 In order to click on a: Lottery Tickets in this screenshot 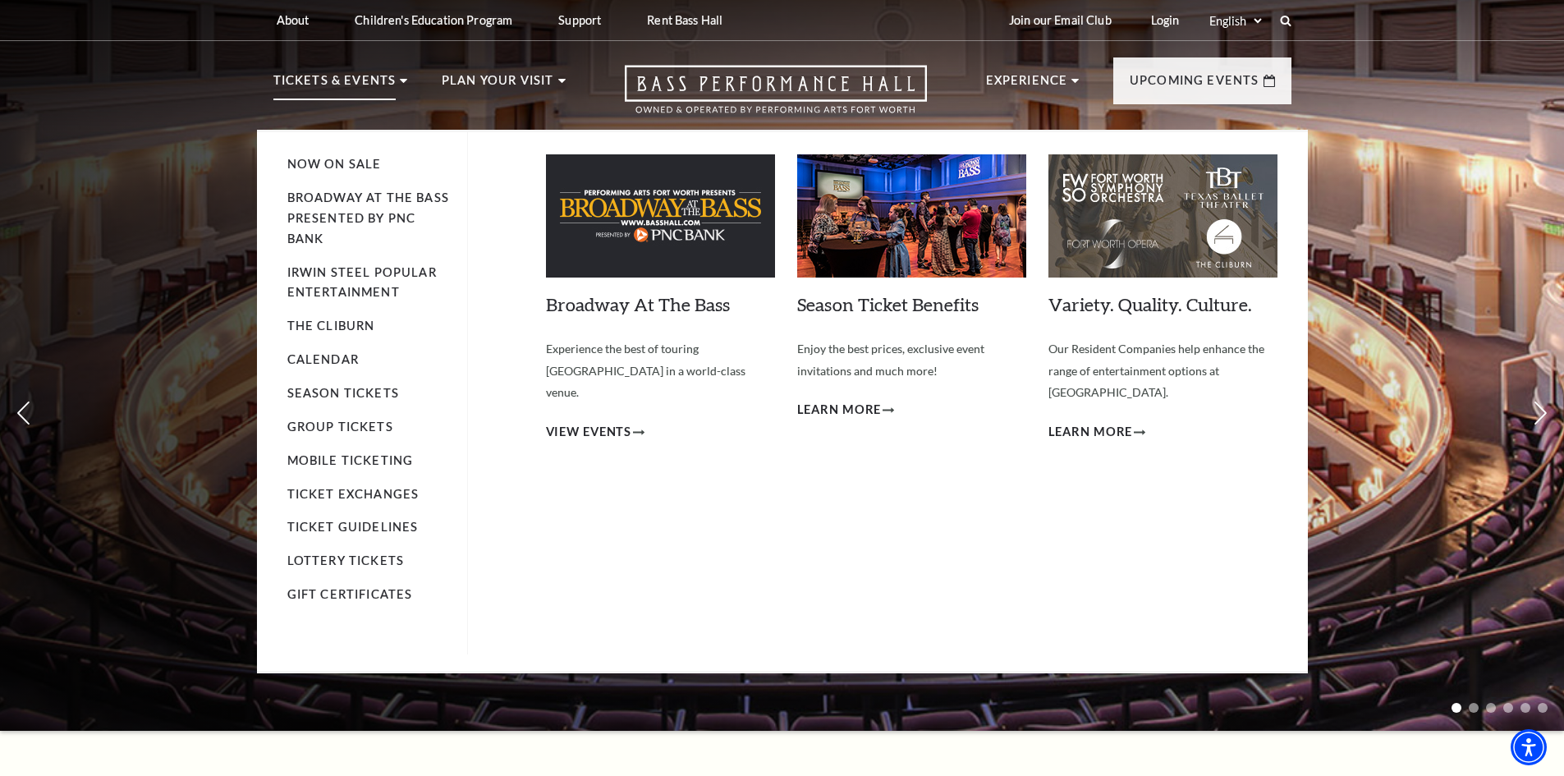, I will do `click(346, 560)`.